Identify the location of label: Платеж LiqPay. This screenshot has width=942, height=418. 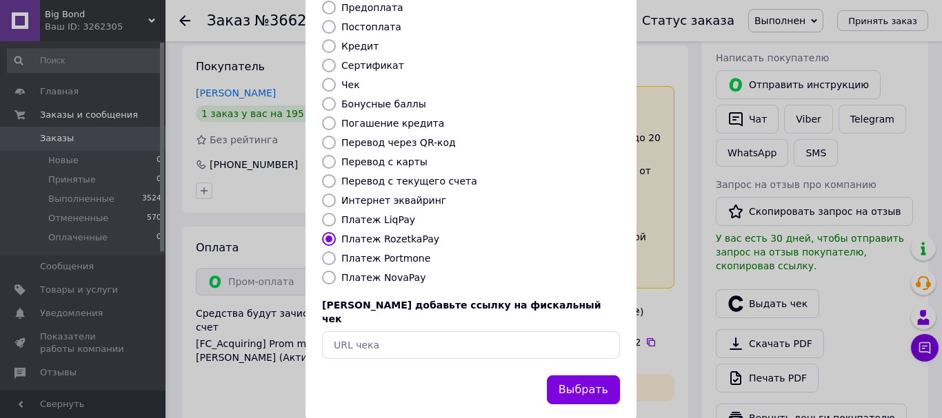
(378, 220).